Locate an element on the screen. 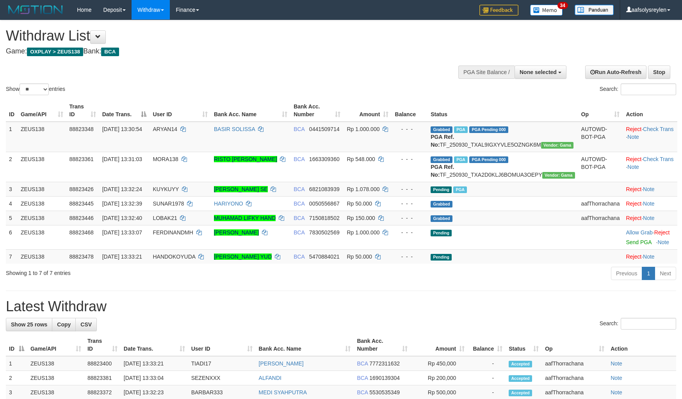  span: CSV is located at coordinates (86, 325).